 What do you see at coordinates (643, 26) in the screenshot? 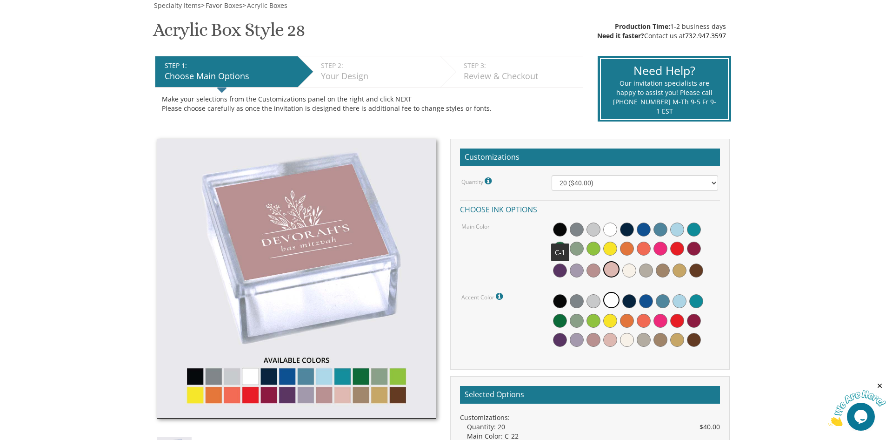
I see `span: Production Time:` at bounding box center [643, 26].